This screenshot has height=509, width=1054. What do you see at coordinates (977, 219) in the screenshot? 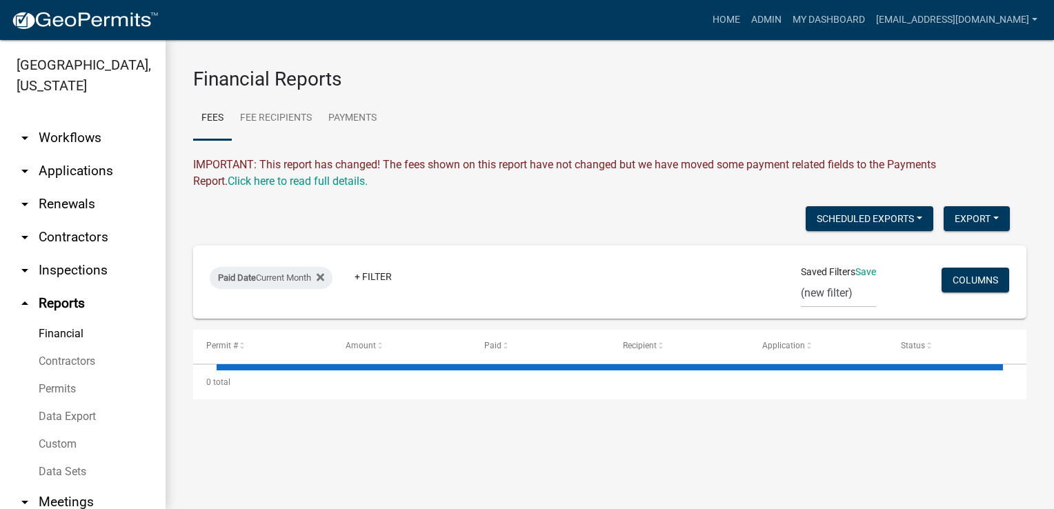
I see `button: Export` at bounding box center [977, 219].